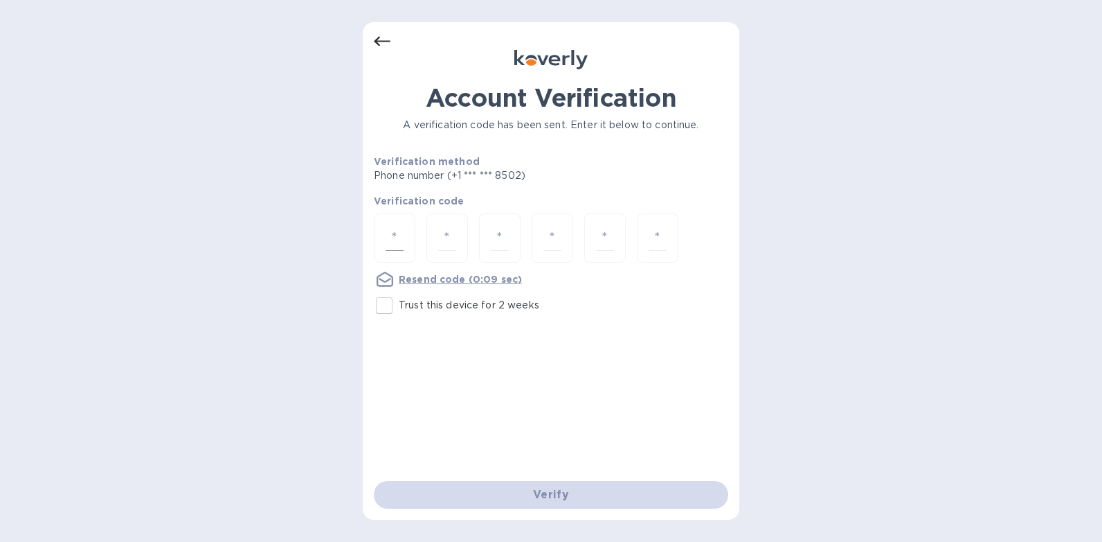 The width and height of the screenshot is (1102, 542). What do you see at coordinates (469, 305) in the screenshot?
I see `p: Trust this device for 2 weeks` at bounding box center [469, 305].